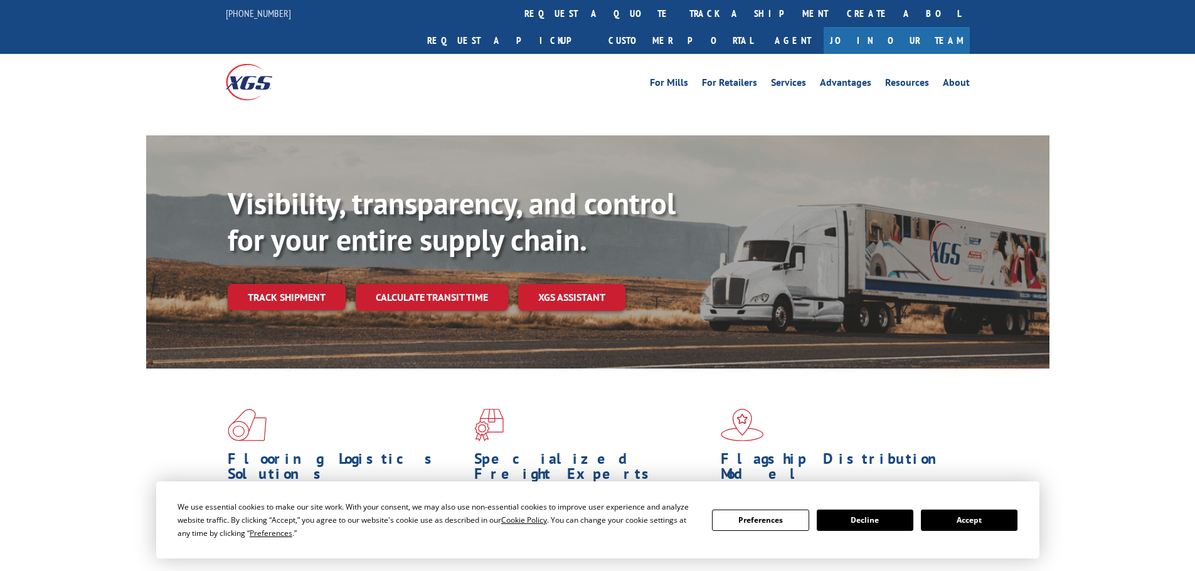 Image resolution: width=1195 pixels, height=571 pixels. What do you see at coordinates (969, 521) in the screenshot?
I see `button: Accept` at bounding box center [969, 521].